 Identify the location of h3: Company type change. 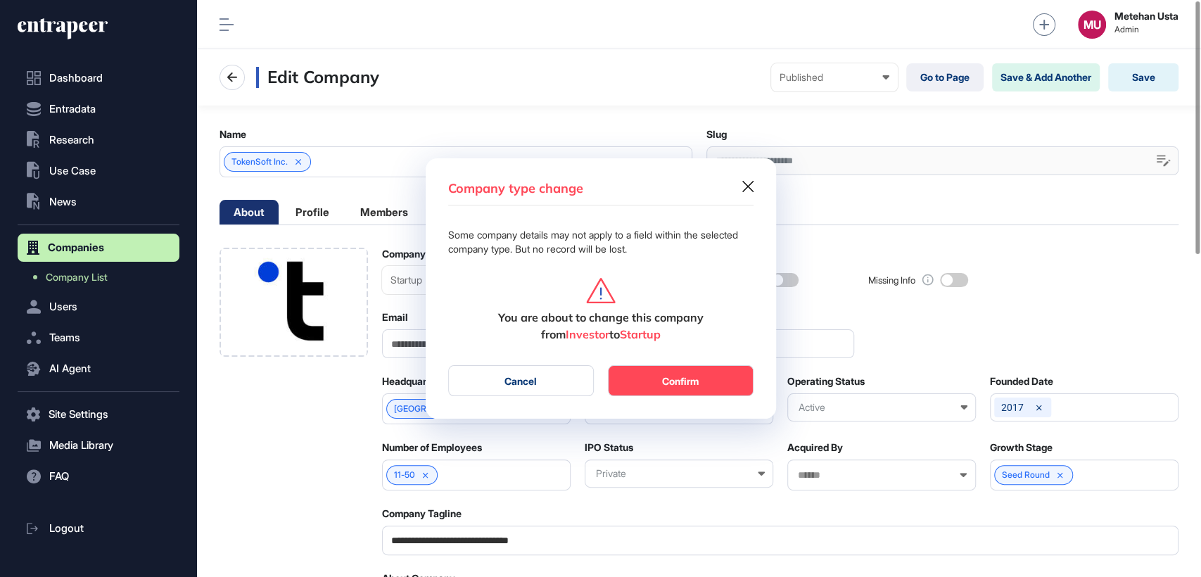
(516, 189).